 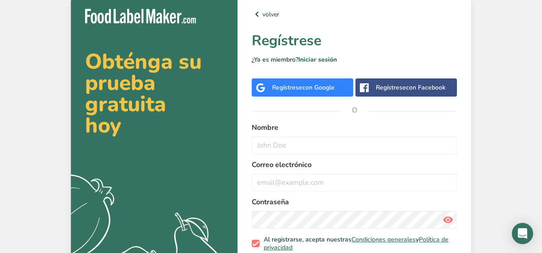 What do you see at coordinates (318, 87) in the screenshot?
I see `span: con Google` at bounding box center [318, 87].